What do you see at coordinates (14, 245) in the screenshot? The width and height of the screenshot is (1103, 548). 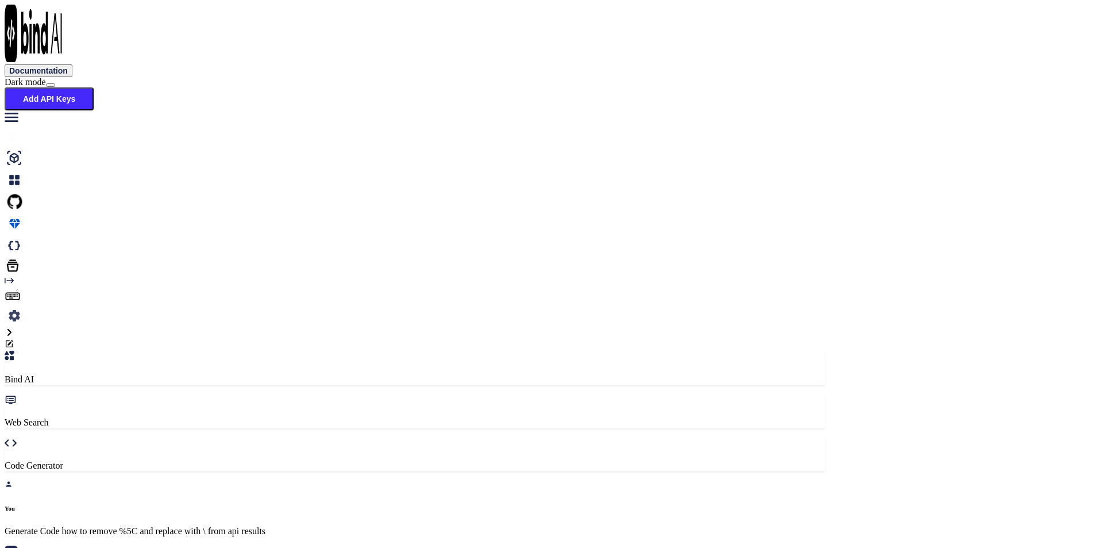 I see `img: darkCloudIdeIcon` at bounding box center [14, 245].